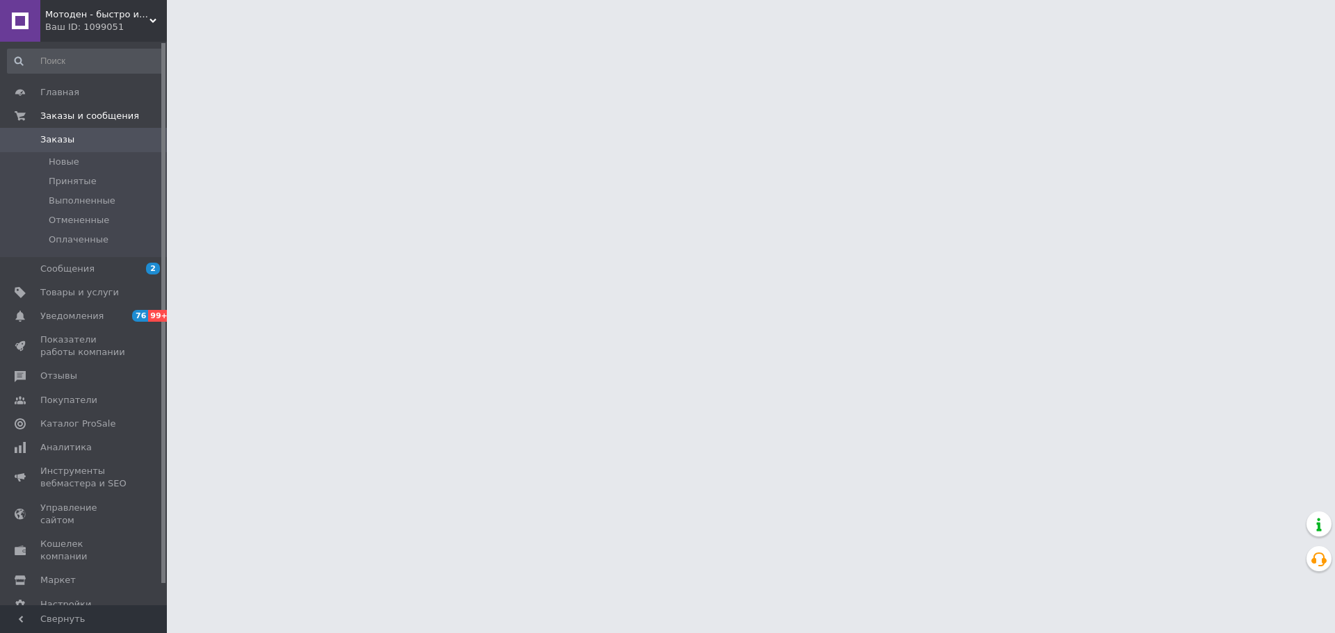 The image size is (1335, 633). I want to click on span: 99+, so click(159, 316).